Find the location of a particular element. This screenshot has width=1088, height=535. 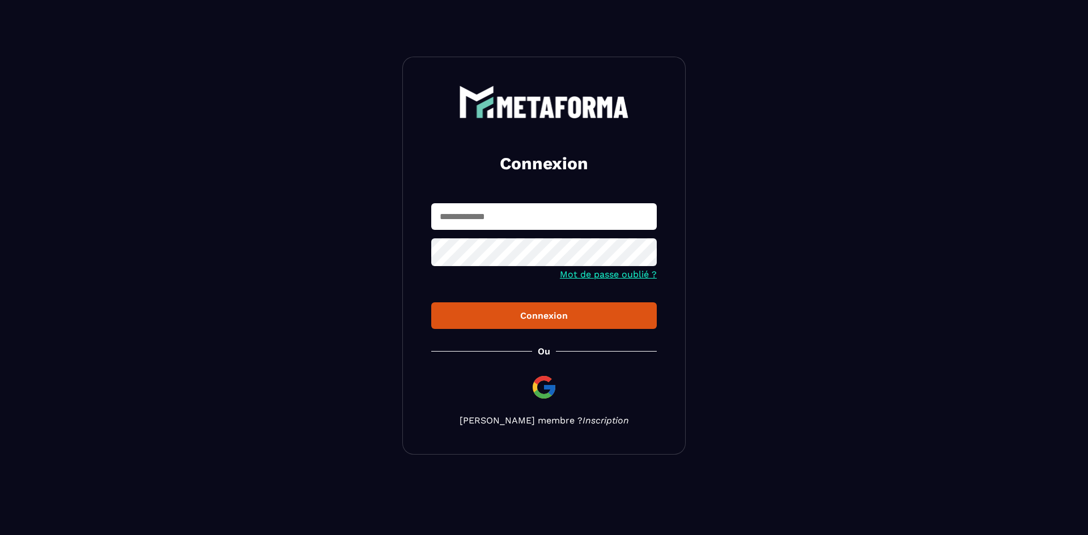

img: logo is located at coordinates (544, 102).